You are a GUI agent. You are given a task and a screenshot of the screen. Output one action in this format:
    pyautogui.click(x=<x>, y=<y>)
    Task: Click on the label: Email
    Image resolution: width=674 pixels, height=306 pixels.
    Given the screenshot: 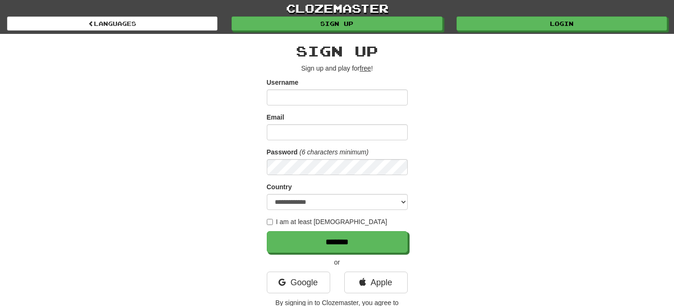 What is the action you would take?
    pyautogui.click(x=275, y=117)
    